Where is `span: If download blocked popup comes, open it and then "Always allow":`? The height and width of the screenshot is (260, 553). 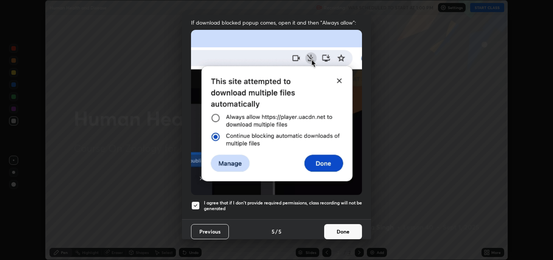 span: If download blocked popup comes, open it and then "Always allow": is located at coordinates (276, 22).